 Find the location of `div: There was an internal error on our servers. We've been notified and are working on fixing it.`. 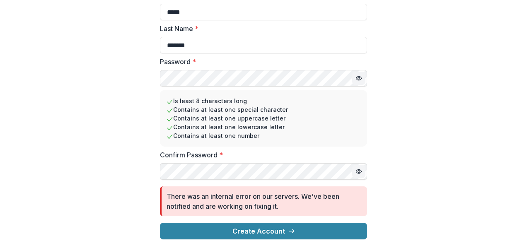

div: There was an internal error on our servers. We've been notified and are working on fixing it. is located at coordinates (264, 201).